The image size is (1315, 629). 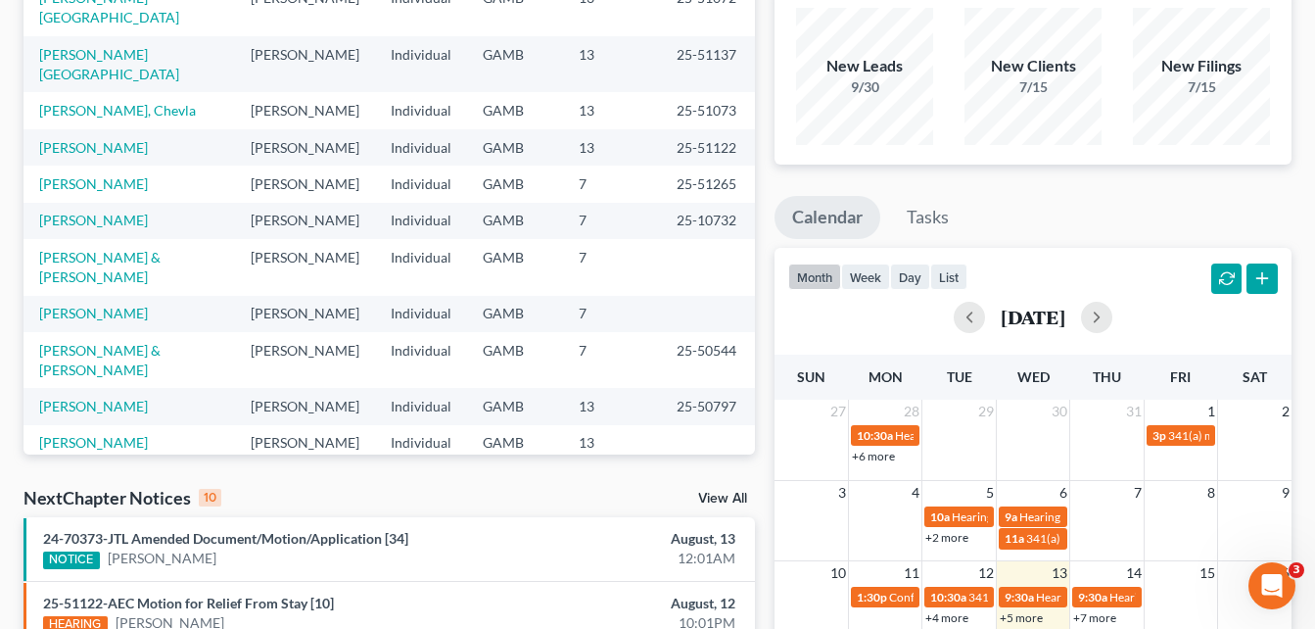 What do you see at coordinates (708, 147) in the screenshot?
I see `td: 25-51122` at bounding box center [708, 147].